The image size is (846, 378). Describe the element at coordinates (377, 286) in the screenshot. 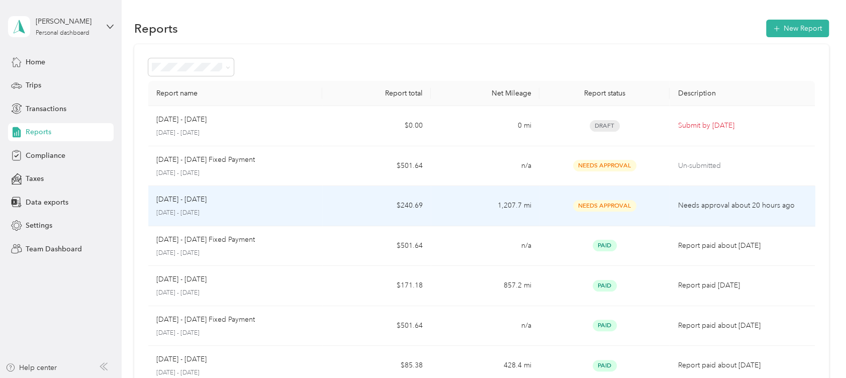

I see `td: $171.18` at that location.